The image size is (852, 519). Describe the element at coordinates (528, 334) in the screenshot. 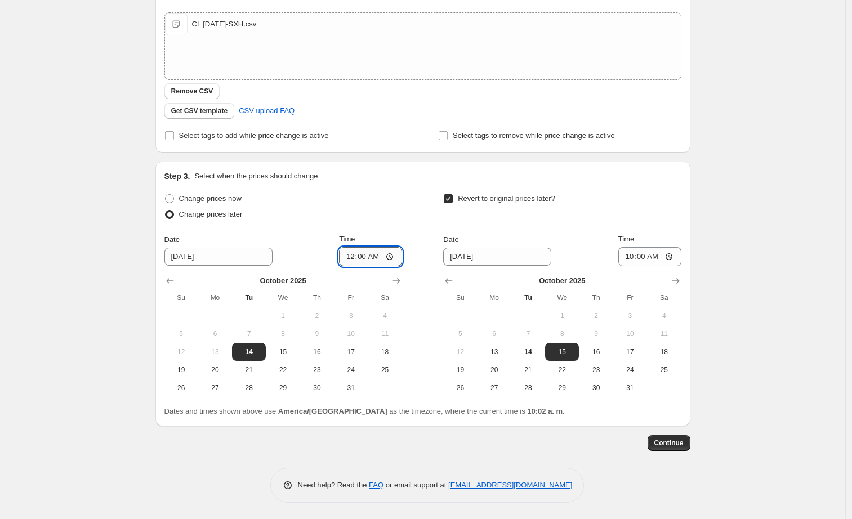

I see `span: 7` at that location.